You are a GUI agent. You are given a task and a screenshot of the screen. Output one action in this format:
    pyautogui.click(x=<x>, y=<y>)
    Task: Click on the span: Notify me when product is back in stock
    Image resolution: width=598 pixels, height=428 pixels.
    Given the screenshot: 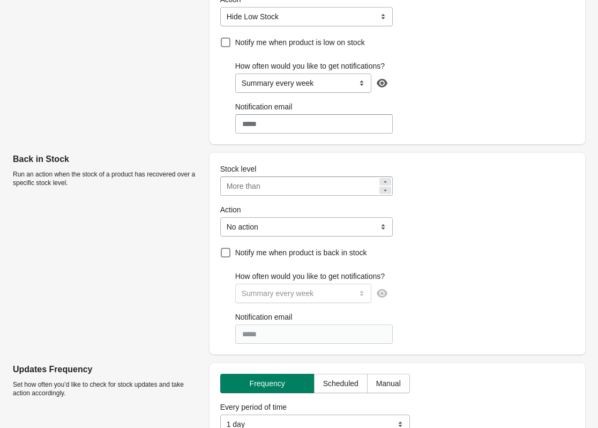 What is the action you would take?
    pyautogui.click(x=301, y=252)
    